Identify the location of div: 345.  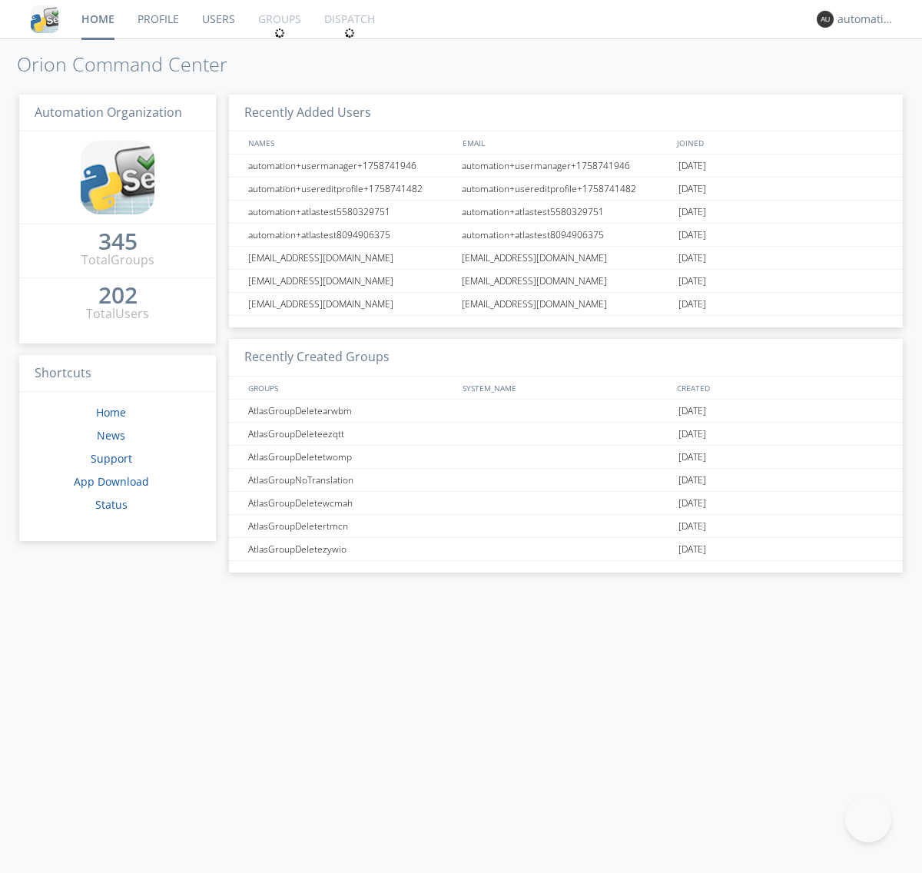
(118, 241).